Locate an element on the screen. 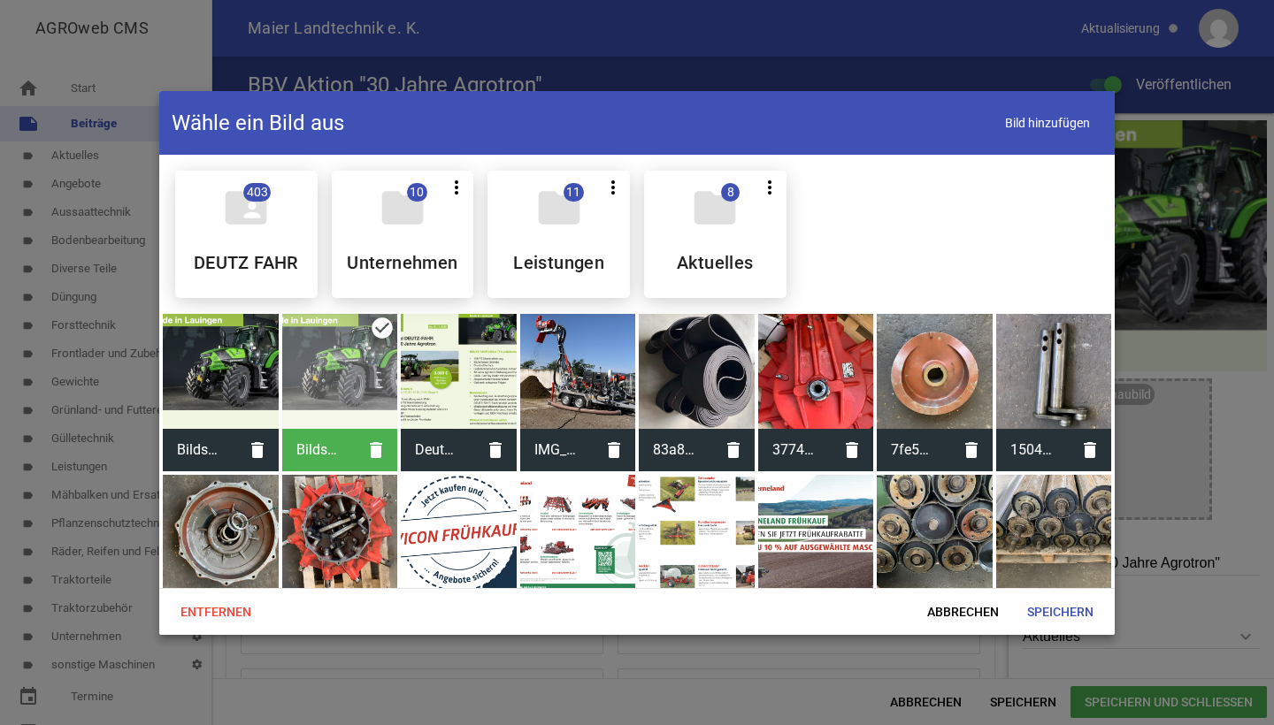  i: folder_shared is located at coordinates (246, 208).